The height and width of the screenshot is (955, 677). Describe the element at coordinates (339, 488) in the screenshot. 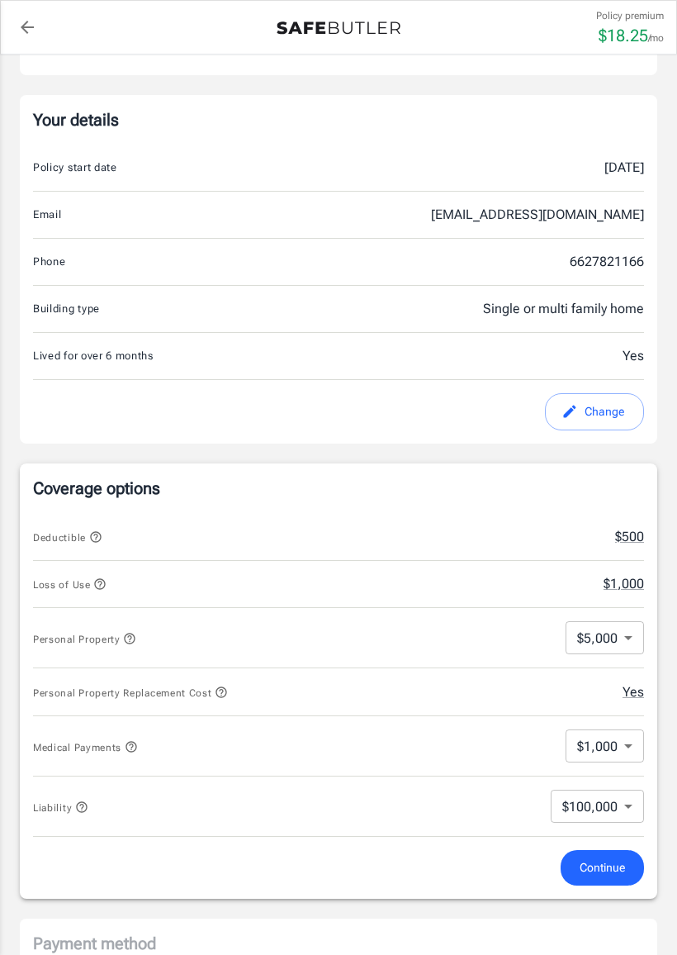

I see `p: Coverage options` at that location.